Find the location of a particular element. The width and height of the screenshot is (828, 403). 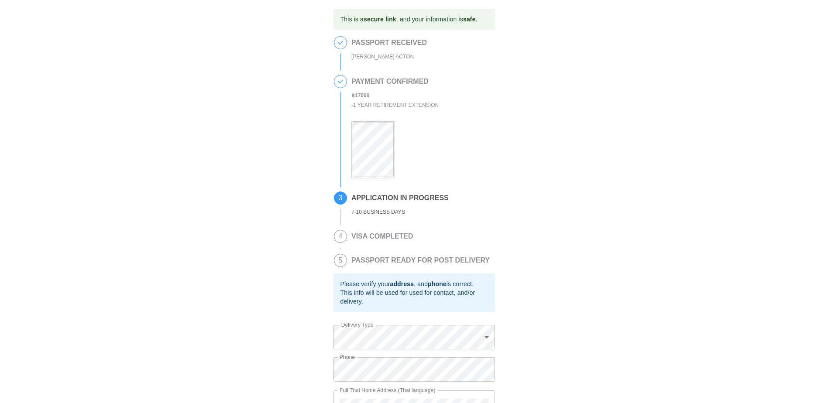

div: This info will be used for used for contact, and/or delivery. is located at coordinates (414, 297).